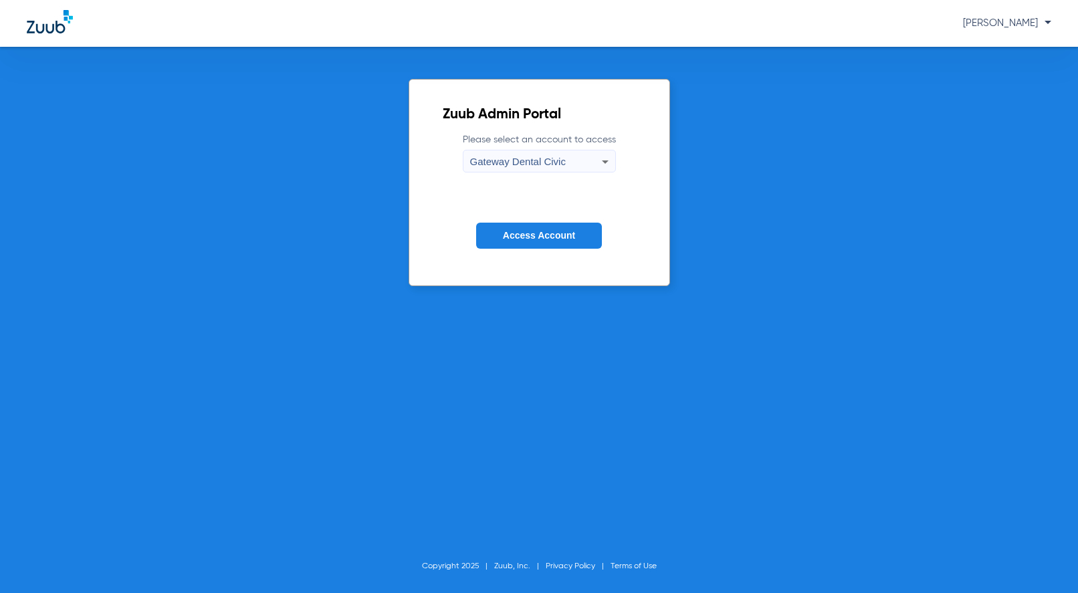 The width and height of the screenshot is (1078, 593). Describe the element at coordinates (49, 21) in the screenshot. I see `img: Zuub Logo` at that location.